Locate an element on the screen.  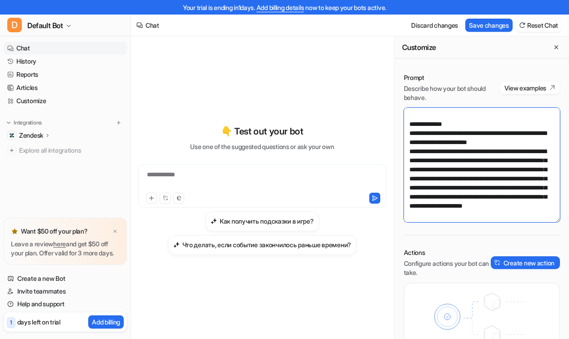
img: x is located at coordinates (115, 231).